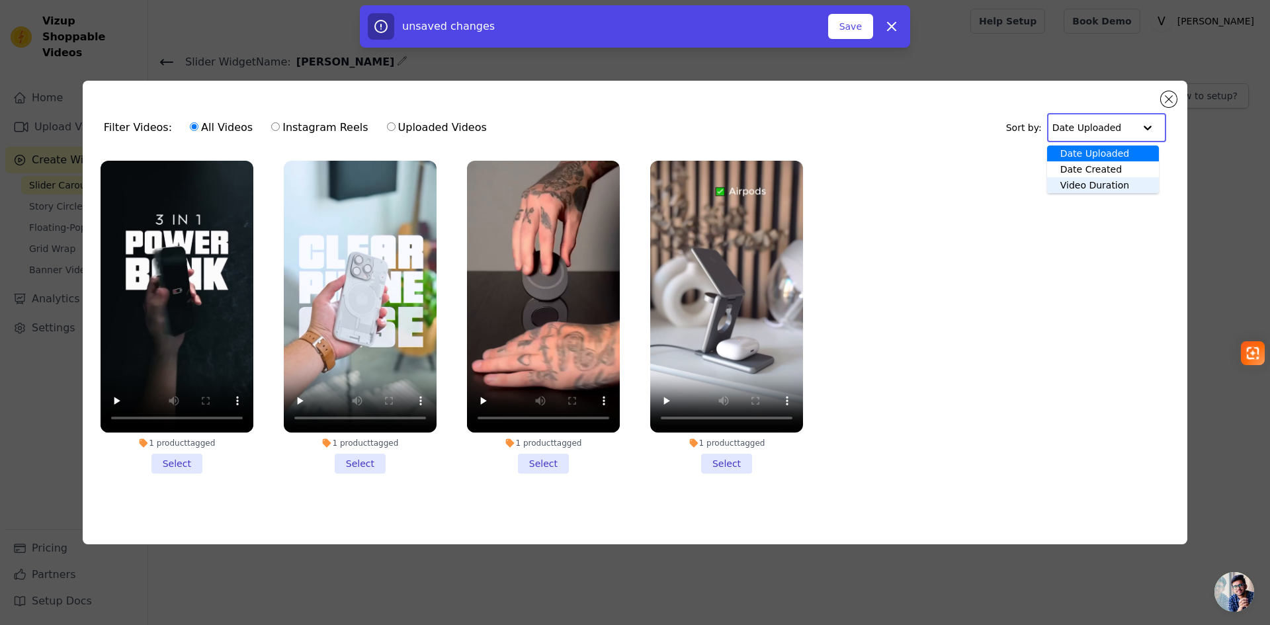  What do you see at coordinates (1102, 185) in the screenshot?
I see `div: Video Duration` at bounding box center [1102, 185].